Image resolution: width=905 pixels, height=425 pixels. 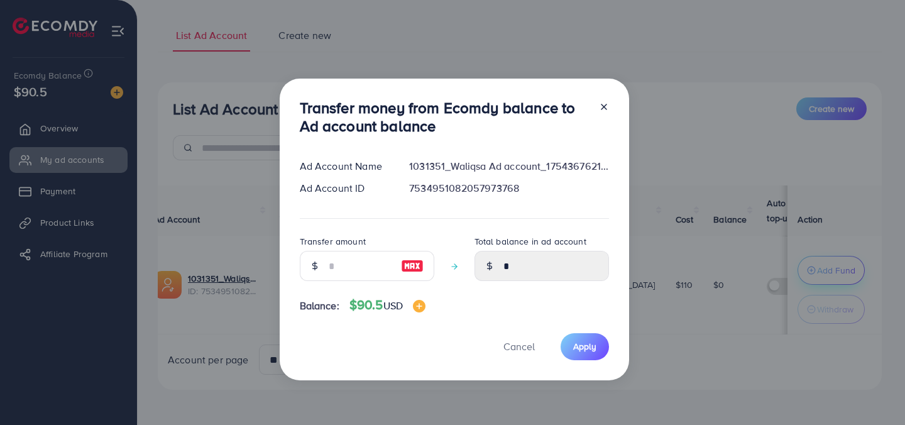 I want to click on h3: Transfer money from Ecomdy balance to Ad account balance, so click(x=444, y=117).